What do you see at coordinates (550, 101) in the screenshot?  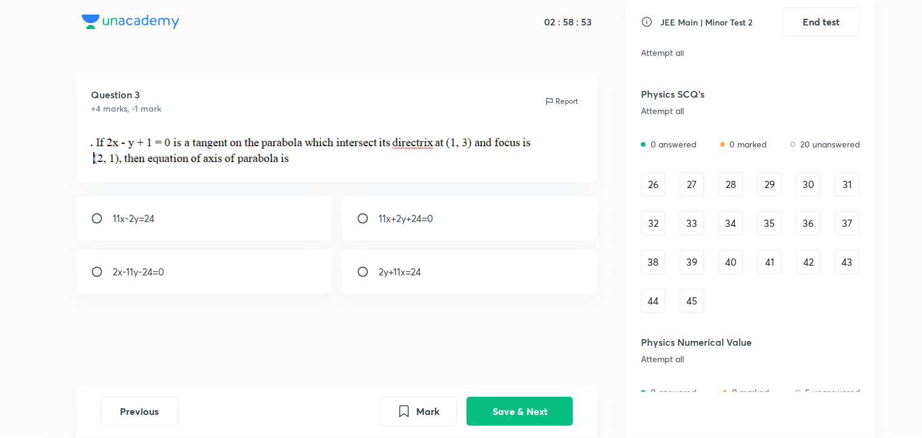 I see `img: report icon` at bounding box center [550, 101].